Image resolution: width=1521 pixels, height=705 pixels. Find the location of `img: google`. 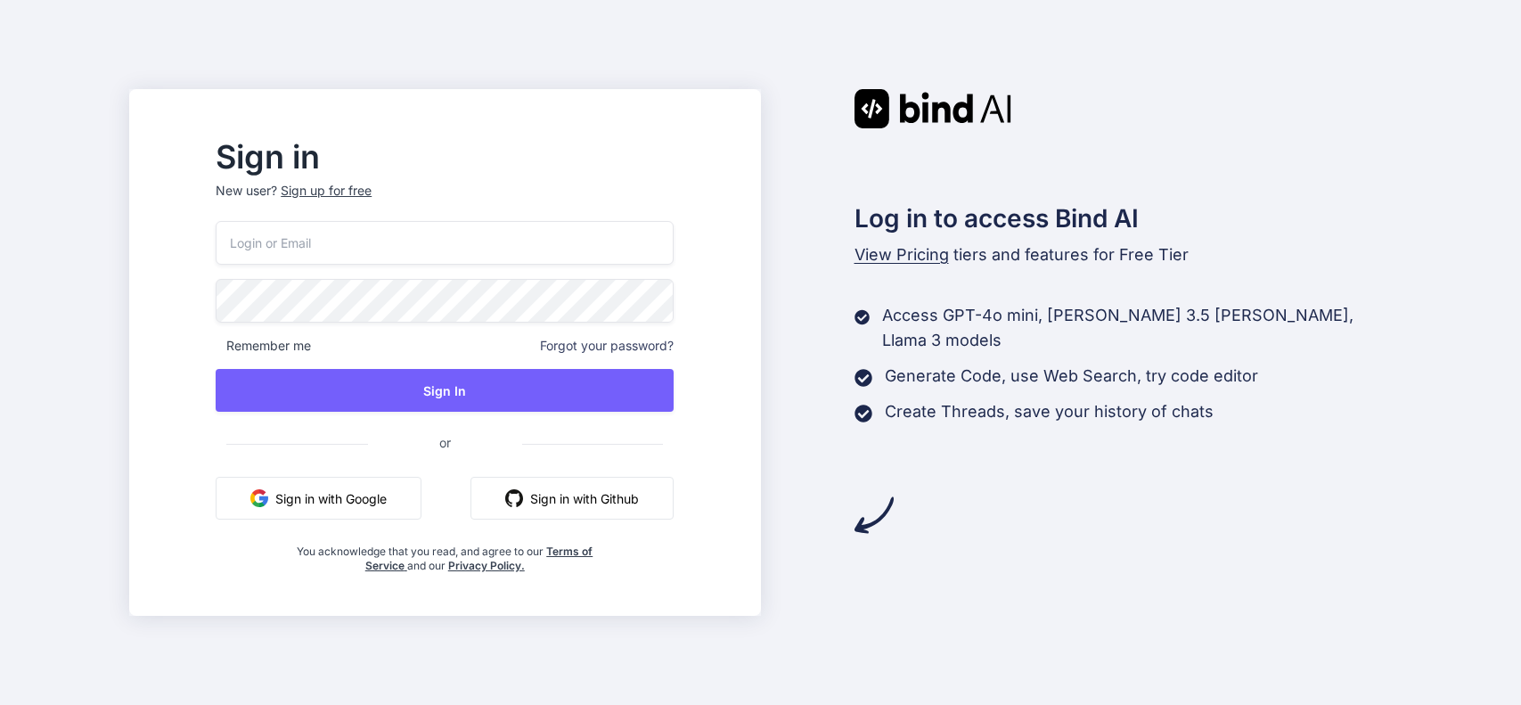

img: google is located at coordinates (259, 498).